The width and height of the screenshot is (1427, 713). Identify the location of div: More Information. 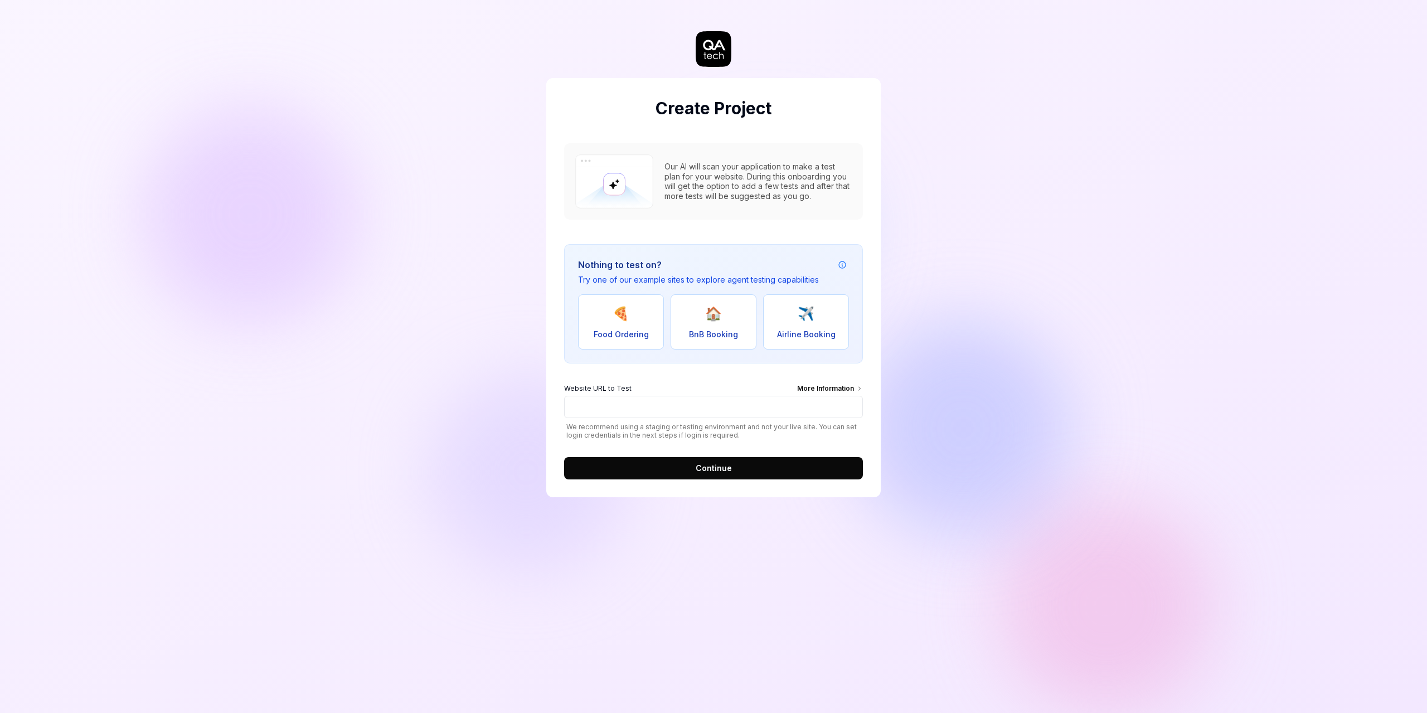
(830, 390).